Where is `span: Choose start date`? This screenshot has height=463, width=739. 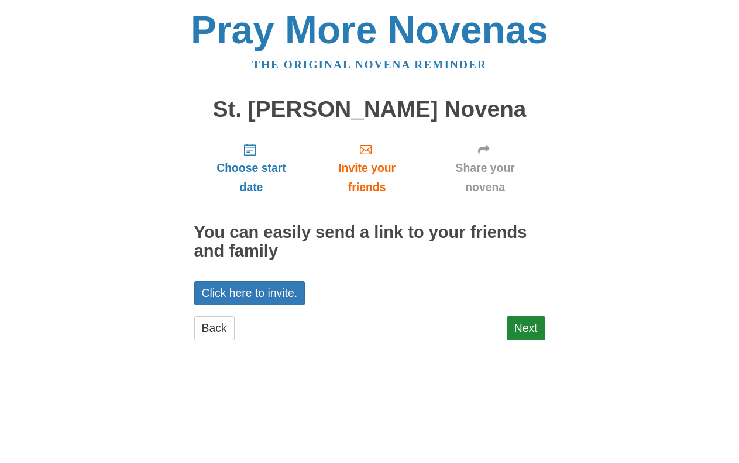 span: Choose start date is located at coordinates (251, 178).